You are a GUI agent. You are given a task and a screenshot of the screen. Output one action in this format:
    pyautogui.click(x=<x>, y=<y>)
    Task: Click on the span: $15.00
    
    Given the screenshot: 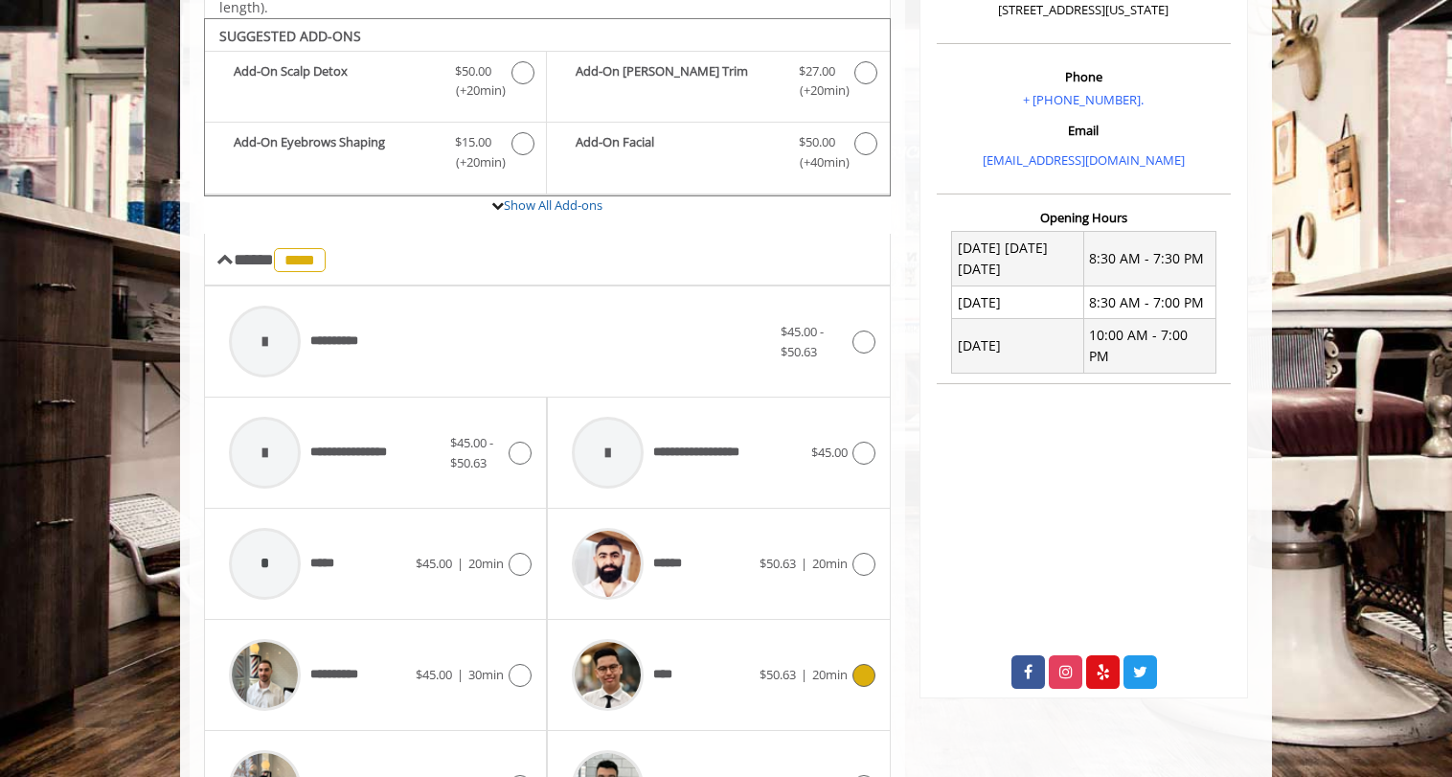 What is the action you would take?
    pyautogui.click(x=473, y=142)
    